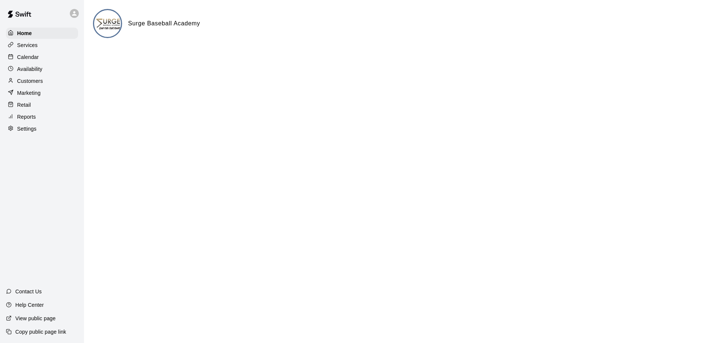  Describe the element at coordinates (42, 105) in the screenshot. I see `a: Retail` at that location.